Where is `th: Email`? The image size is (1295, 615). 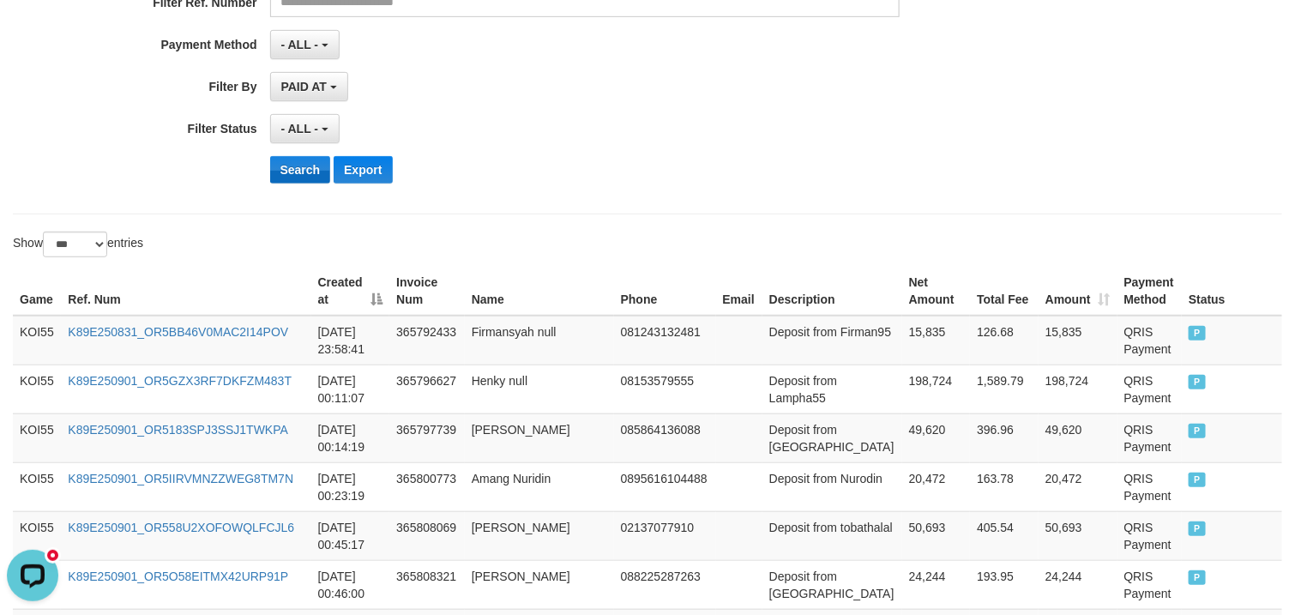
th: Email is located at coordinates (739, 291).